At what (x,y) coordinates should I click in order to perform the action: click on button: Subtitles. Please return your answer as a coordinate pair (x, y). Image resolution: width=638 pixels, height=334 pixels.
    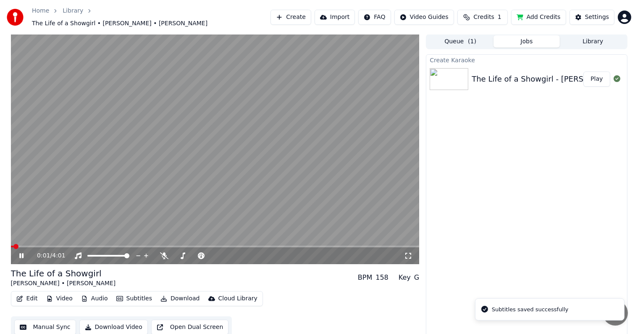
    Looking at the image, I should click on (134, 298).